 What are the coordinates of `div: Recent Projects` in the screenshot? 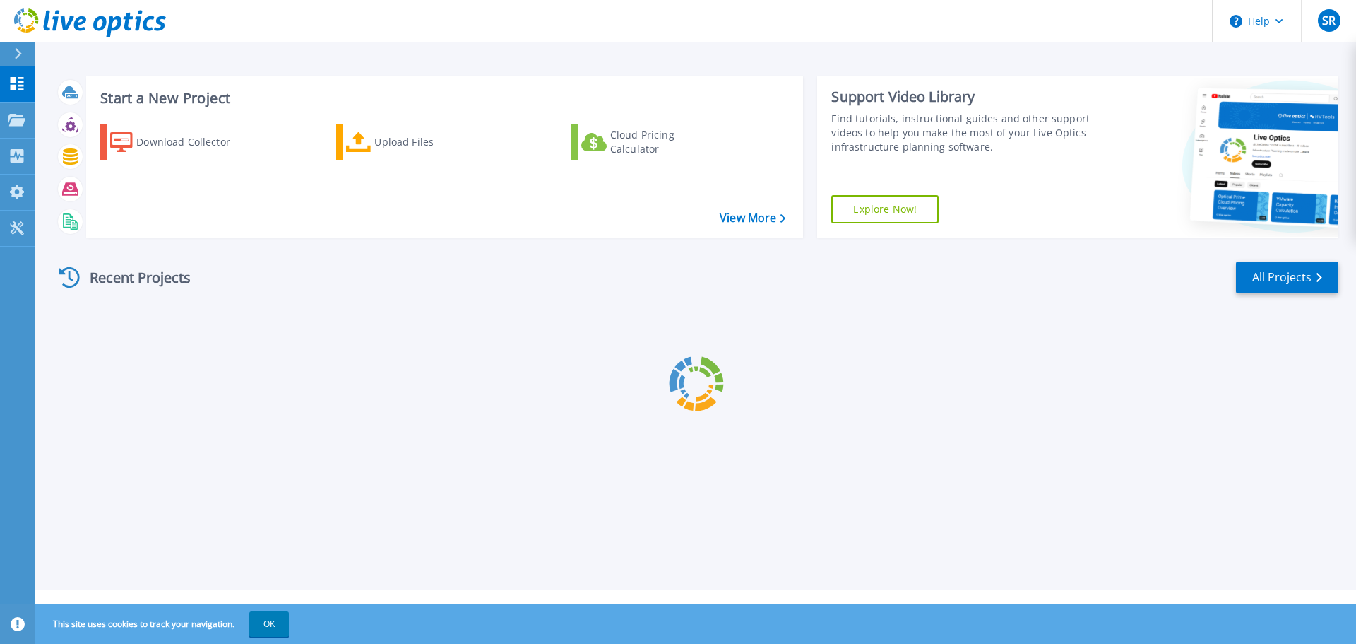 It's located at (132, 277).